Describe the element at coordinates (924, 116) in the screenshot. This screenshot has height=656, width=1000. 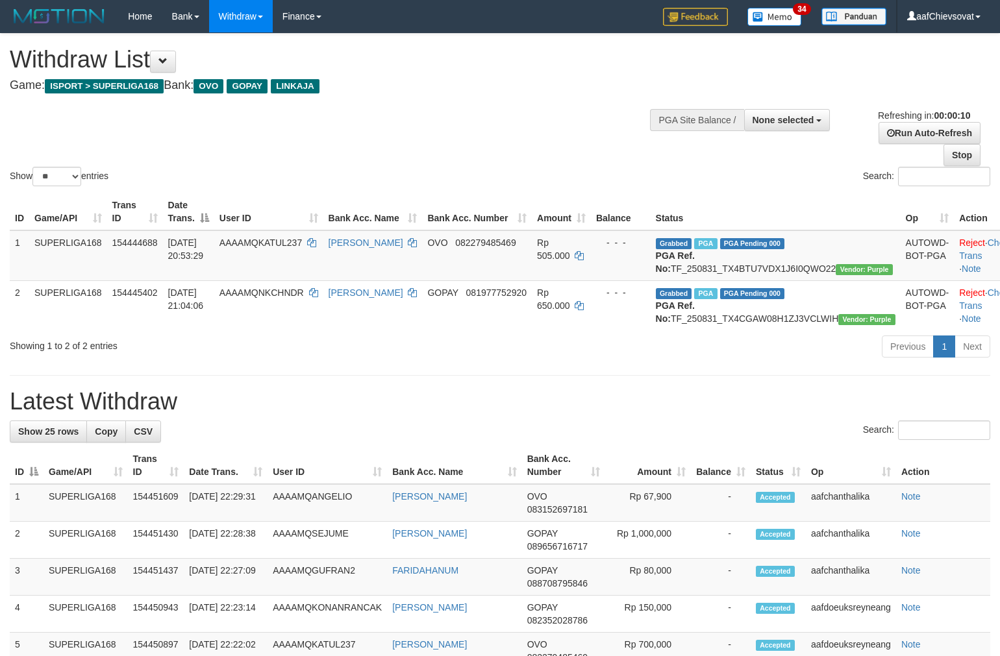
I see `span: Refreshing in:` at that location.